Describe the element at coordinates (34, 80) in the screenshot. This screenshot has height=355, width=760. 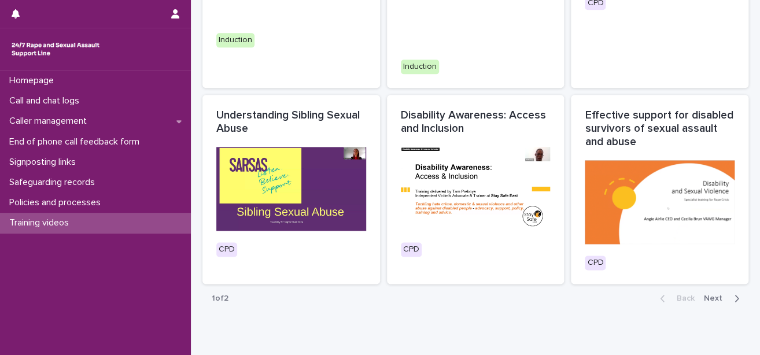
I see `p: Homepage` at that location.